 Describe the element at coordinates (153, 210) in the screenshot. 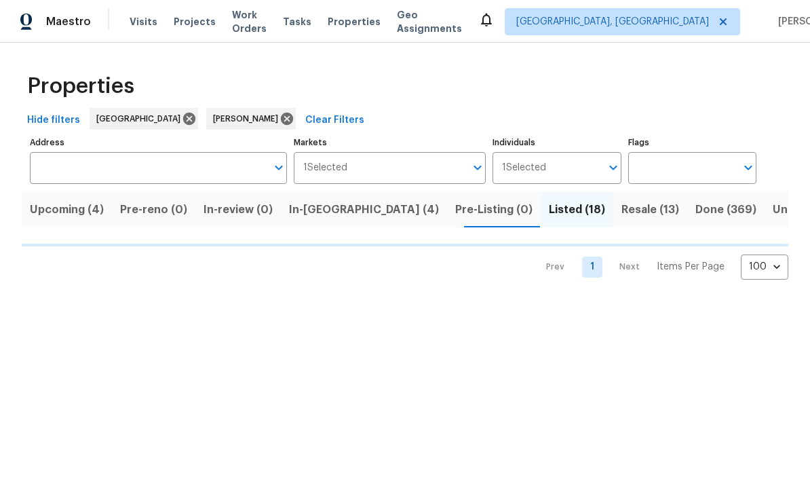

I see `span: Pre-reno (0)` at that location.